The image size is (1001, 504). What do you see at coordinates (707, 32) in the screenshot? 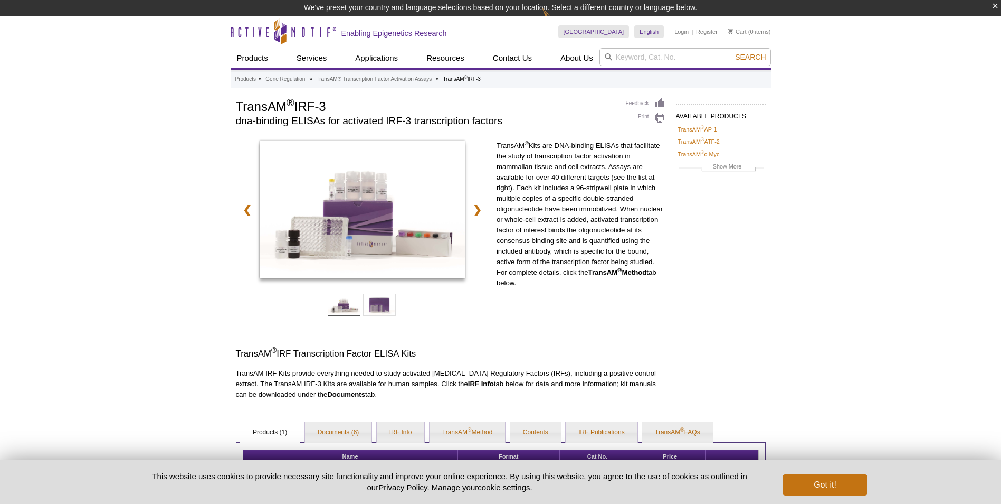
I see `a: Register` at bounding box center [707, 32].